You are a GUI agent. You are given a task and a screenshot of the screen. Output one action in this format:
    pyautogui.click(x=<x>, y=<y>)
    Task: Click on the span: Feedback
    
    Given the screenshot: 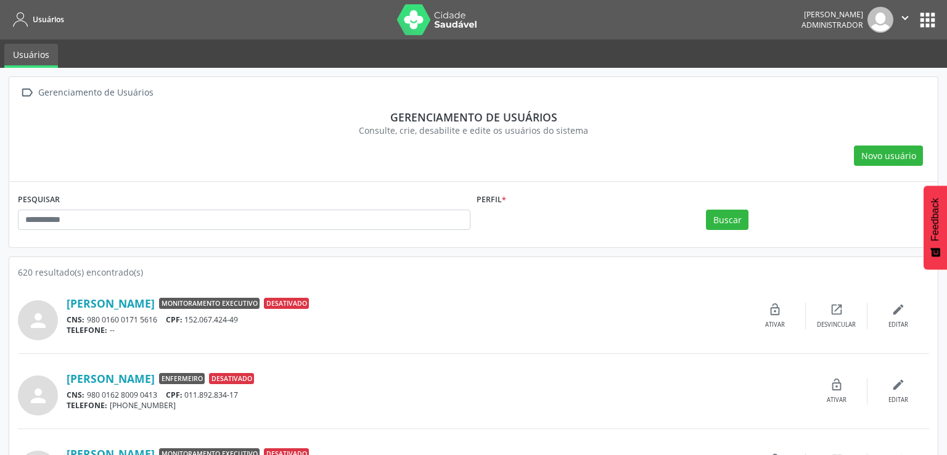 What is the action you would take?
    pyautogui.click(x=935, y=219)
    